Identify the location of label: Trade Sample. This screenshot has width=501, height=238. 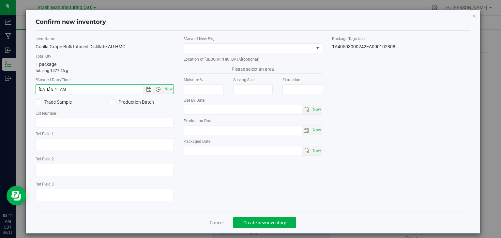
(68, 102).